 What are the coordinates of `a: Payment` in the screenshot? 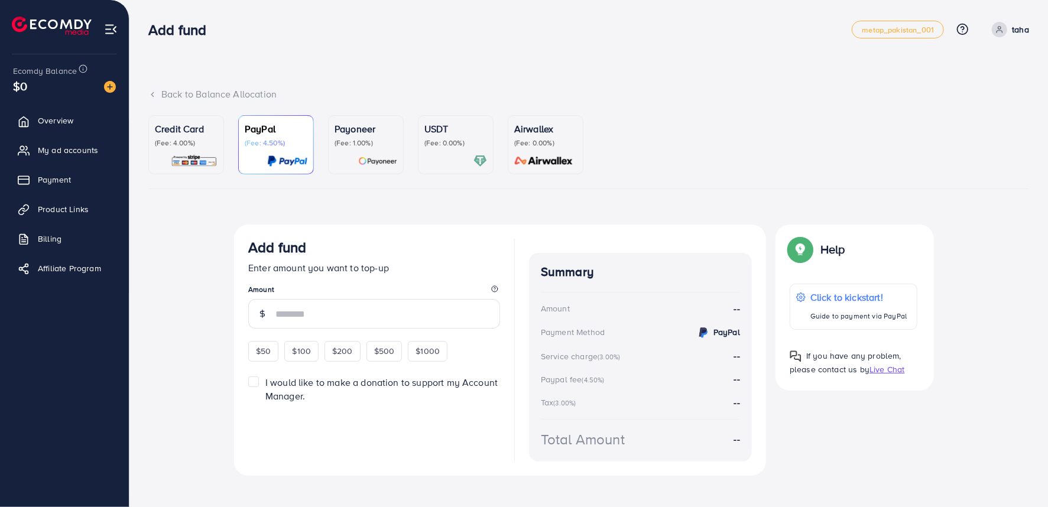 It's located at (64, 180).